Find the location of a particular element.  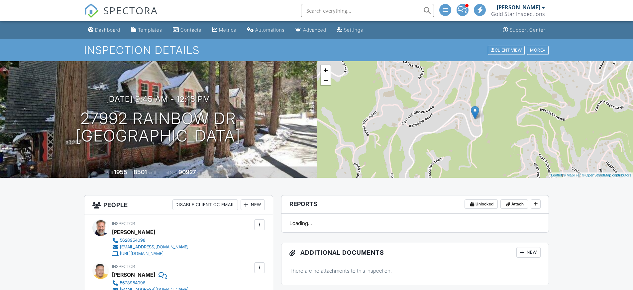

h1: Inspection Details is located at coordinates (317, 50).